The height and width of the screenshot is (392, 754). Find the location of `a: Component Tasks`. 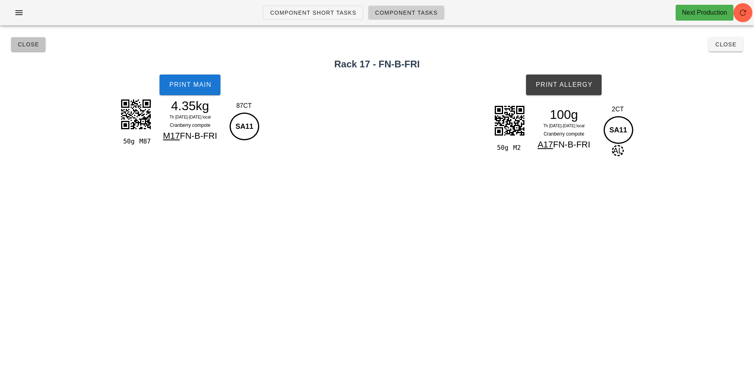

a: Component Tasks is located at coordinates (406, 13).